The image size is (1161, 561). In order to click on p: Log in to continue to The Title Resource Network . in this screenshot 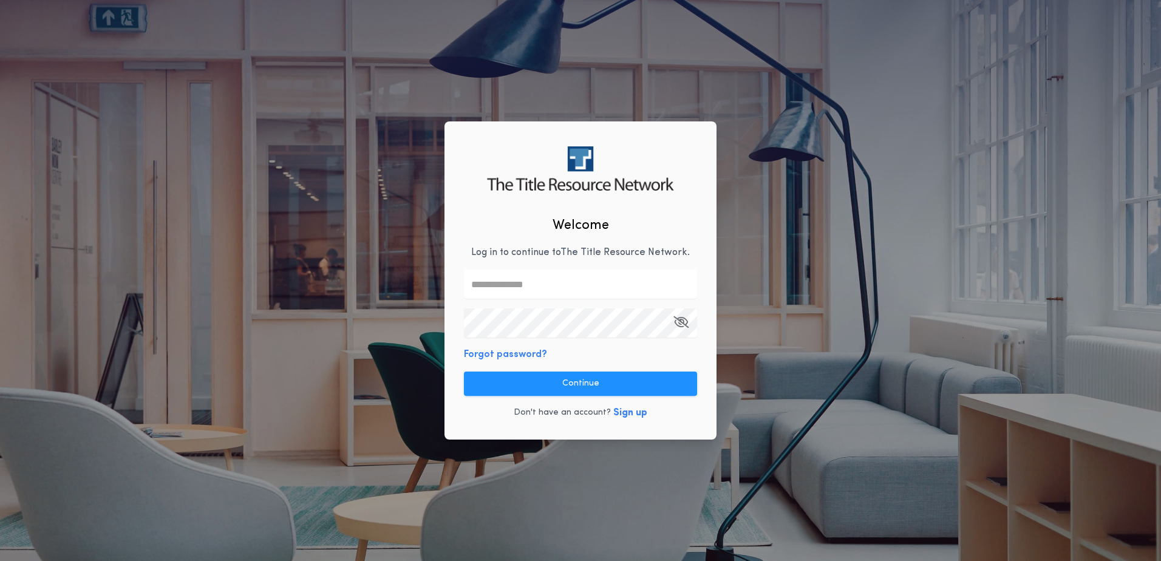, I will do `click(580, 253)`.